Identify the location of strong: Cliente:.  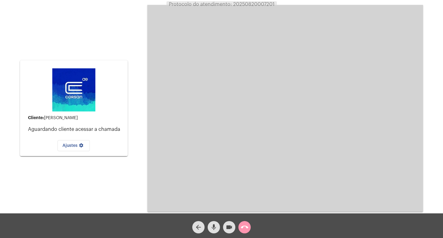
(36, 117).